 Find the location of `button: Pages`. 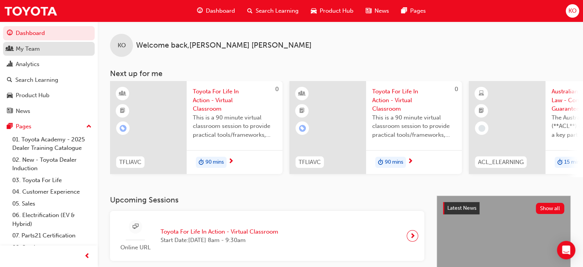

button: Pages is located at coordinates (49, 126).